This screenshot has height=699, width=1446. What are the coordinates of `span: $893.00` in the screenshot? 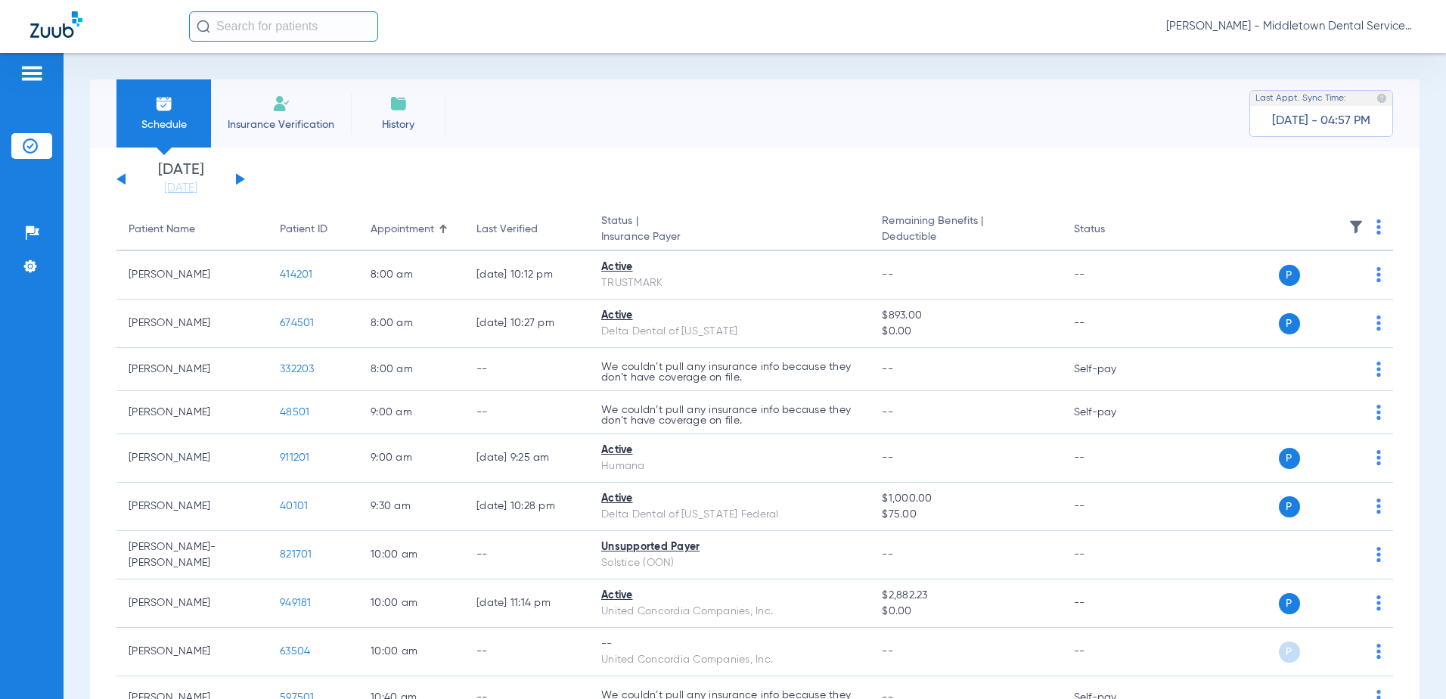 It's located at (965, 315).